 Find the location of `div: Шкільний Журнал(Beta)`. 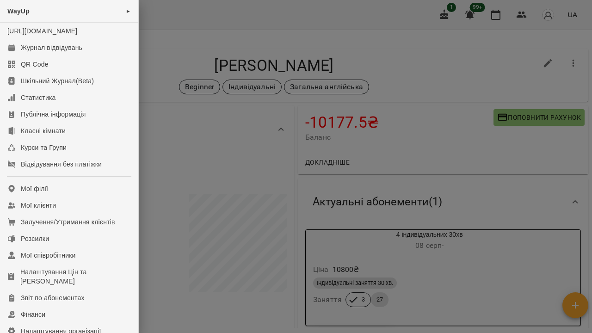

div: Шкільний Журнал(Beta) is located at coordinates (57, 81).